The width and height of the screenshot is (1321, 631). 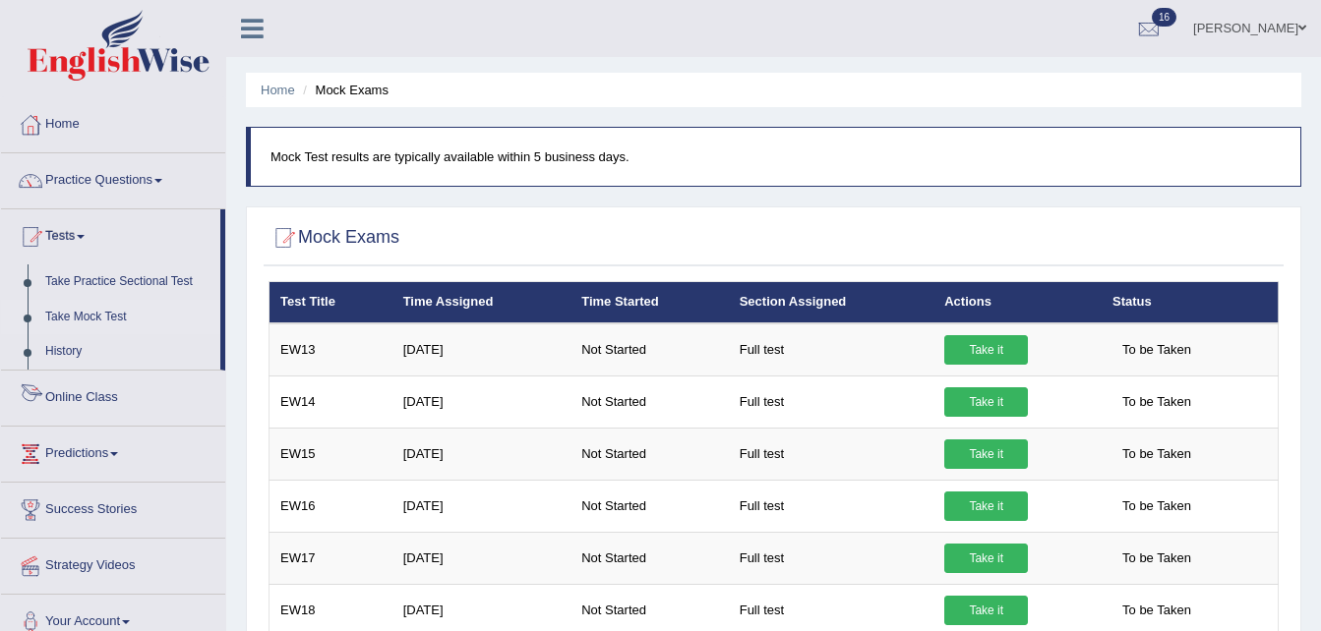 I want to click on a: History, so click(x=128, y=352).